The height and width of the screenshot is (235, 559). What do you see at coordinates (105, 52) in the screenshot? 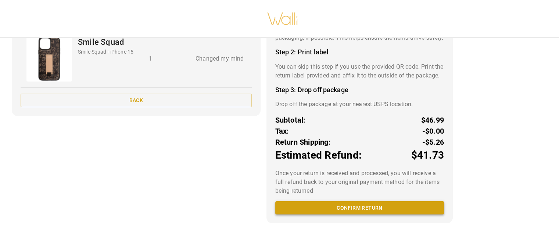
I see `p: Smile Squad - iPhone 15` at bounding box center [105, 52].